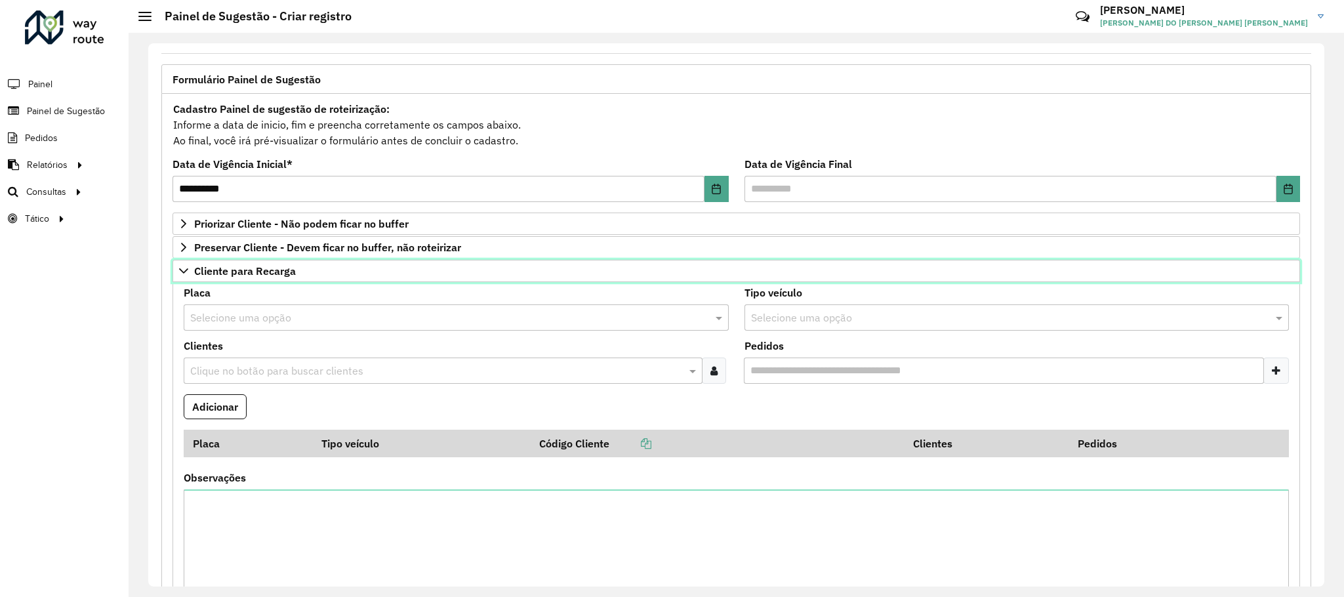 The height and width of the screenshot is (597, 1344). I want to click on span: Priorizar Cliente - Não podem ficar no buffer, so click(301, 224).